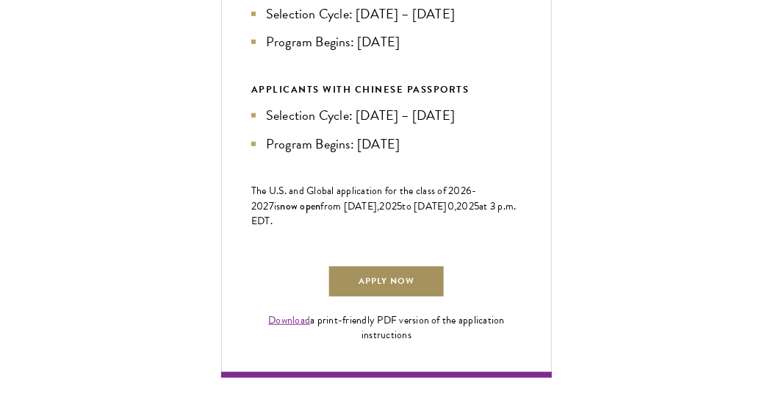 This screenshot has width=773, height=397. I want to click on span: The U.S. and Global application for the class of 202, so click(359, 190).